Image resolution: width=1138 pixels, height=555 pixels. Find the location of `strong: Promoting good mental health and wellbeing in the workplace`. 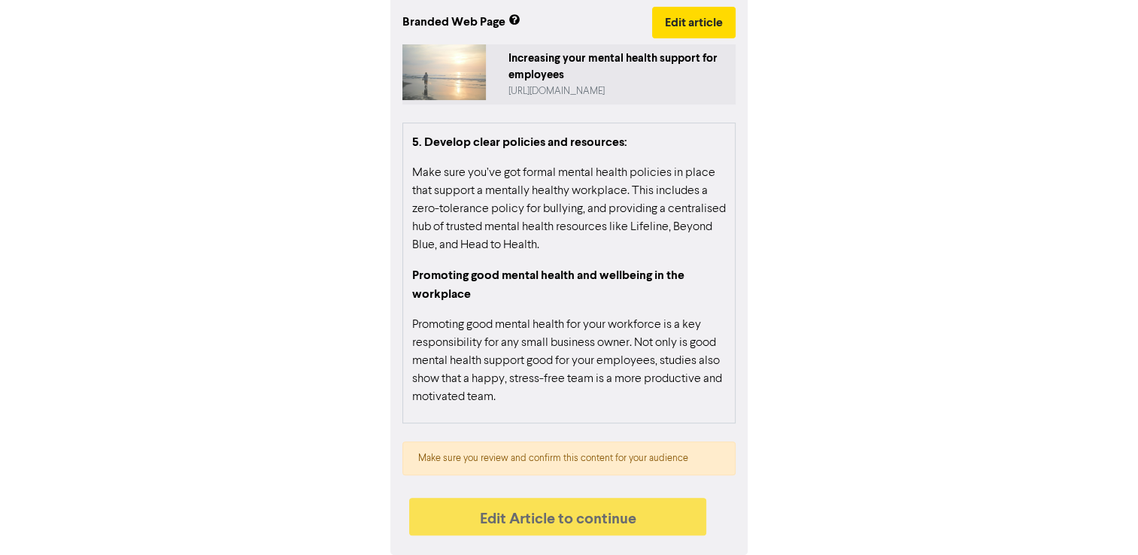

strong: Promoting good mental health and wellbeing in the workplace is located at coordinates (548, 284).